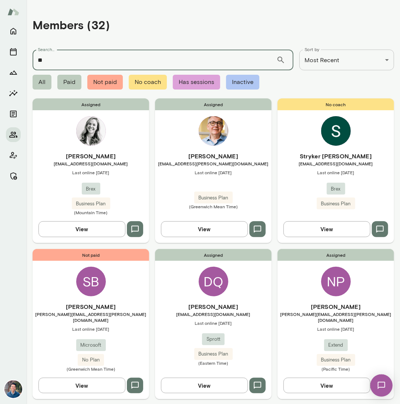  What do you see at coordinates (69, 82) in the screenshot?
I see `span: Paid` at bounding box center [69, 82].